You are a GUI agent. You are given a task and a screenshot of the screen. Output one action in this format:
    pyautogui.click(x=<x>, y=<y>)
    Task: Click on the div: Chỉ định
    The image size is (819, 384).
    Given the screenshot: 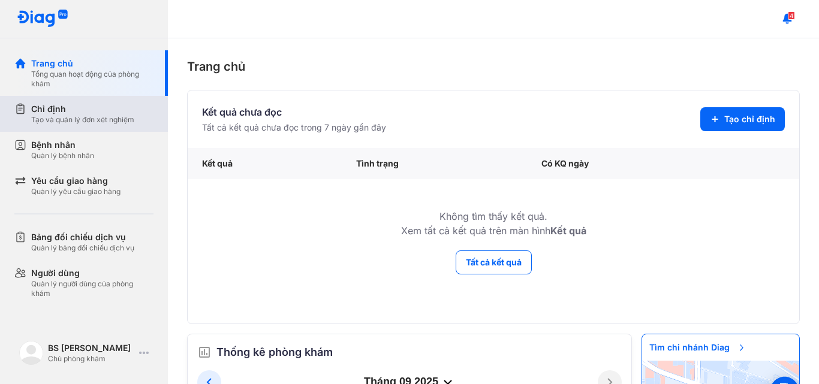 What is the action you would take?
    pyautogui.click(x=83, y=109)
    